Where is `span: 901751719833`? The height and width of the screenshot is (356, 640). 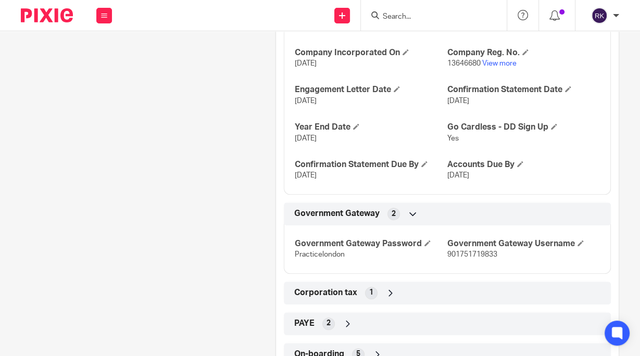
span: 901751719833 is located at coordinates (472, 255).